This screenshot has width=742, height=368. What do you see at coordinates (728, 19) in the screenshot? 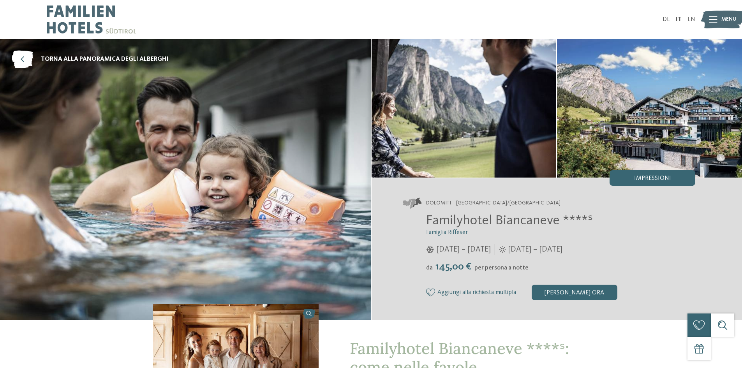
I see `span: Menu` at bounding box center [728, 19].